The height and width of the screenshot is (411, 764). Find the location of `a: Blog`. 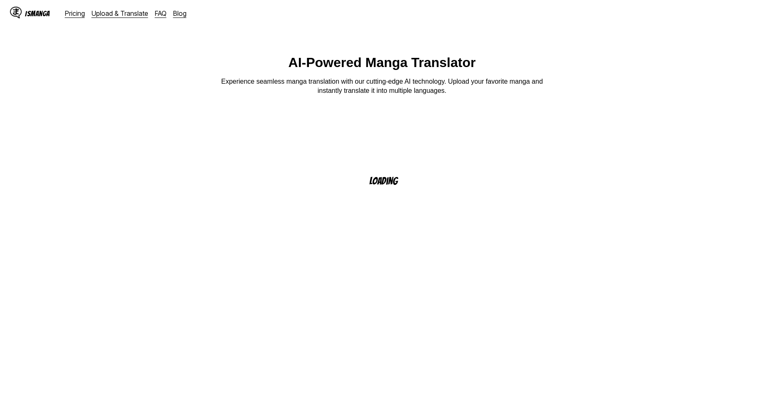

a: Blog is located at coordinates (180, 13).